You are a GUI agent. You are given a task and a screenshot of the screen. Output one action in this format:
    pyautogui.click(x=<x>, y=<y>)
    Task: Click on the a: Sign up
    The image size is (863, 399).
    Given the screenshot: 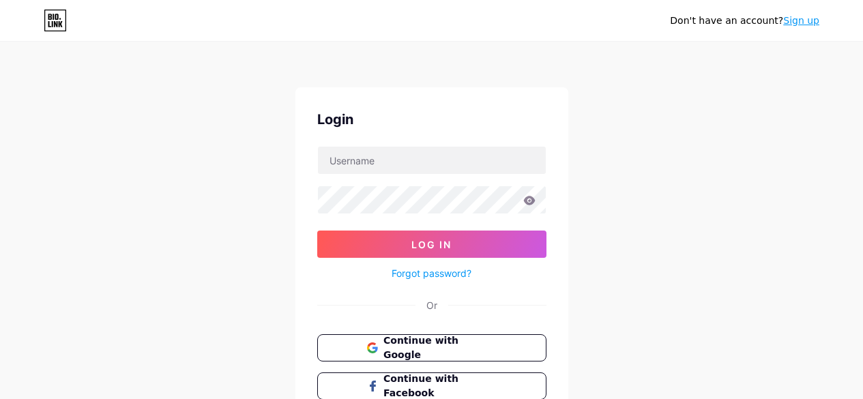 What is the action you would take?
    pyautogui.click(x=801, y=20)
    